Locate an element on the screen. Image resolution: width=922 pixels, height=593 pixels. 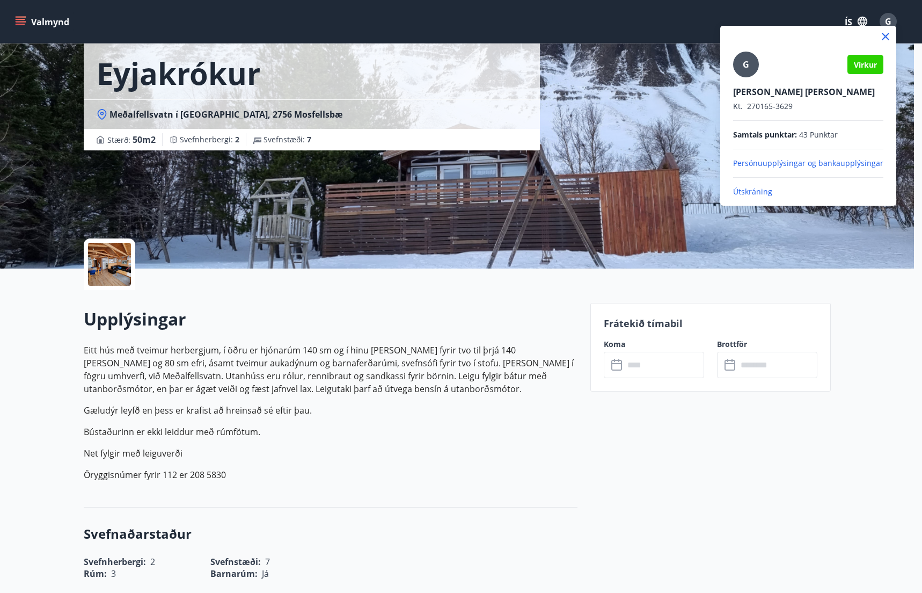
font: Samtals punktar is located at coordinates (764, 134).